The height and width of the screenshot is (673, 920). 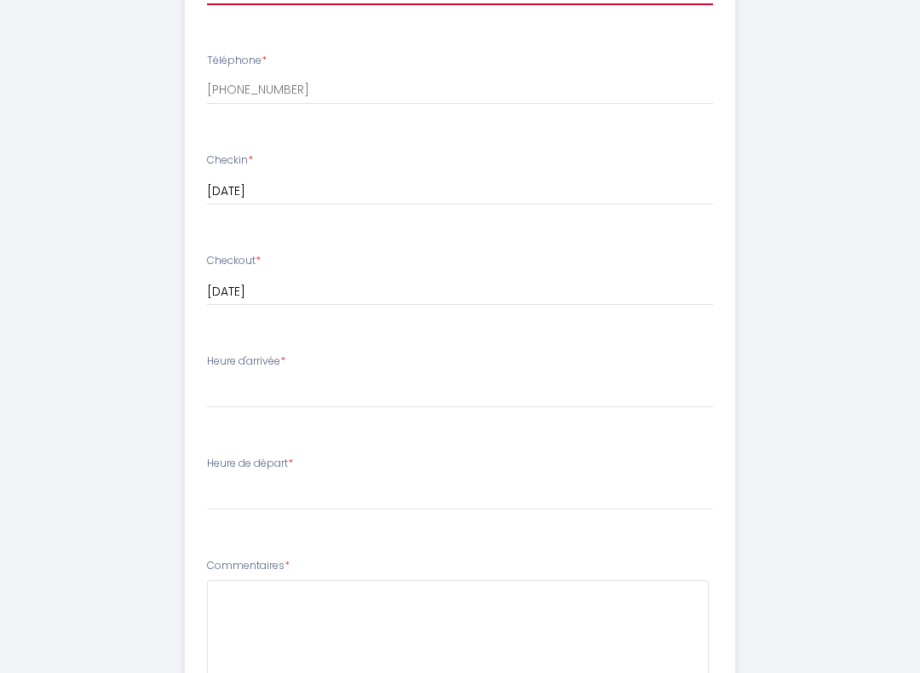 What do you see at coordinates (230, 160) in the screenshot?
I see `label: Checkin` at bounding box center [230, 160].